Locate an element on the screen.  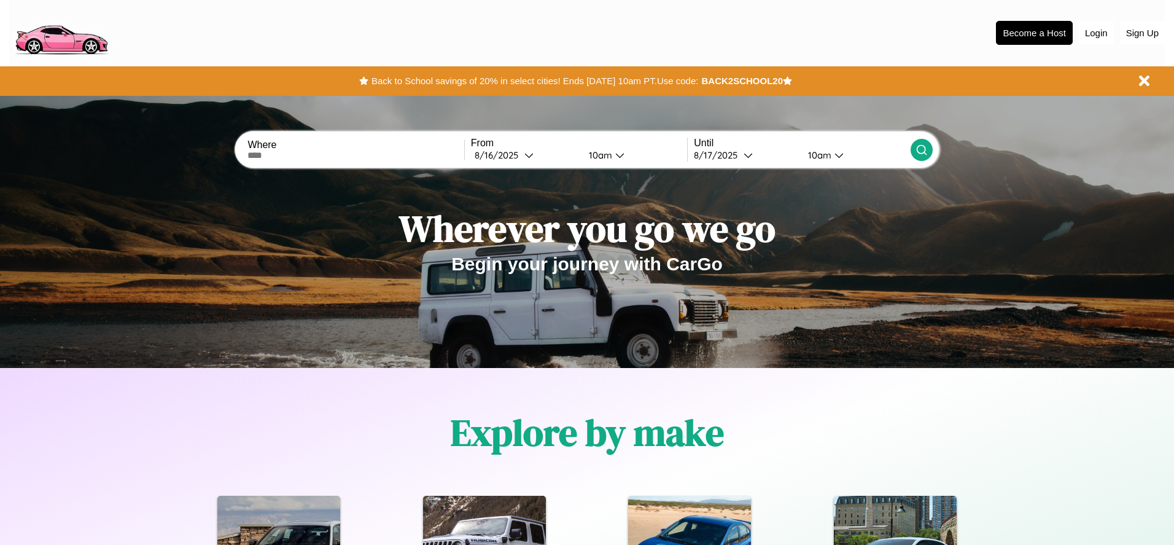
label: From is located at coordinates (579, 143).